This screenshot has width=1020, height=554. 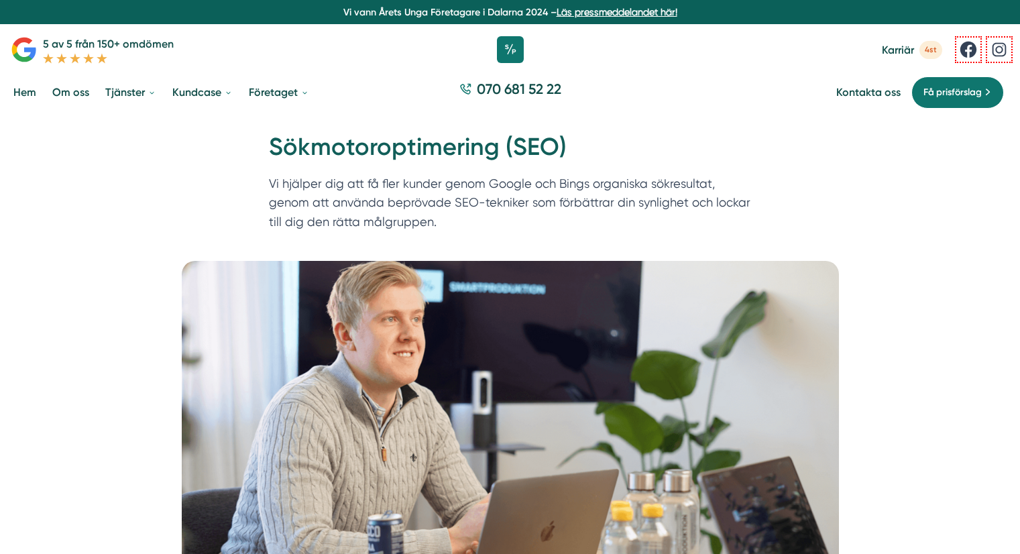 What do you see at coordinates (617, 12) in the screenshot?
I see `a: Läs pressmeddelandet här!` at bounding box center [617, 12].